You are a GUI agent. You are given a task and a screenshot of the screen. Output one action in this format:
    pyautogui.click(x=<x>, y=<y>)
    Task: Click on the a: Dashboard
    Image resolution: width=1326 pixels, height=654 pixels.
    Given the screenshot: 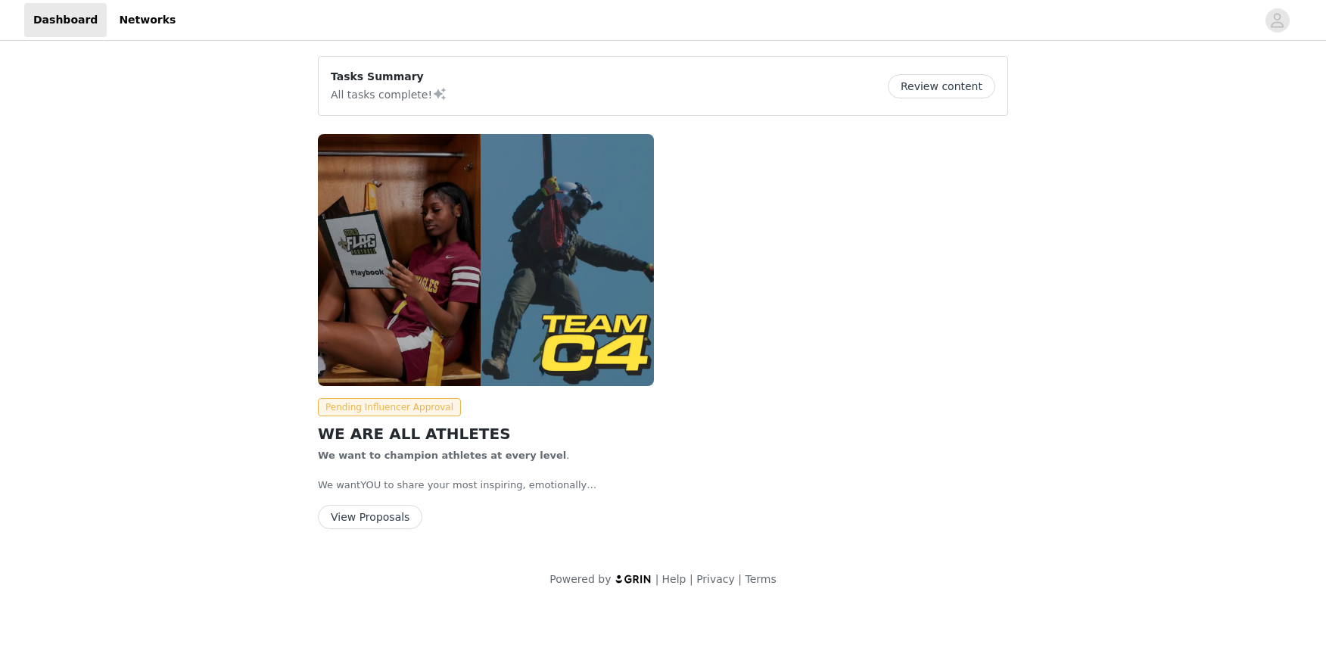 What is the action you would take?
    pyautogui.click(x=65, y=20)
    